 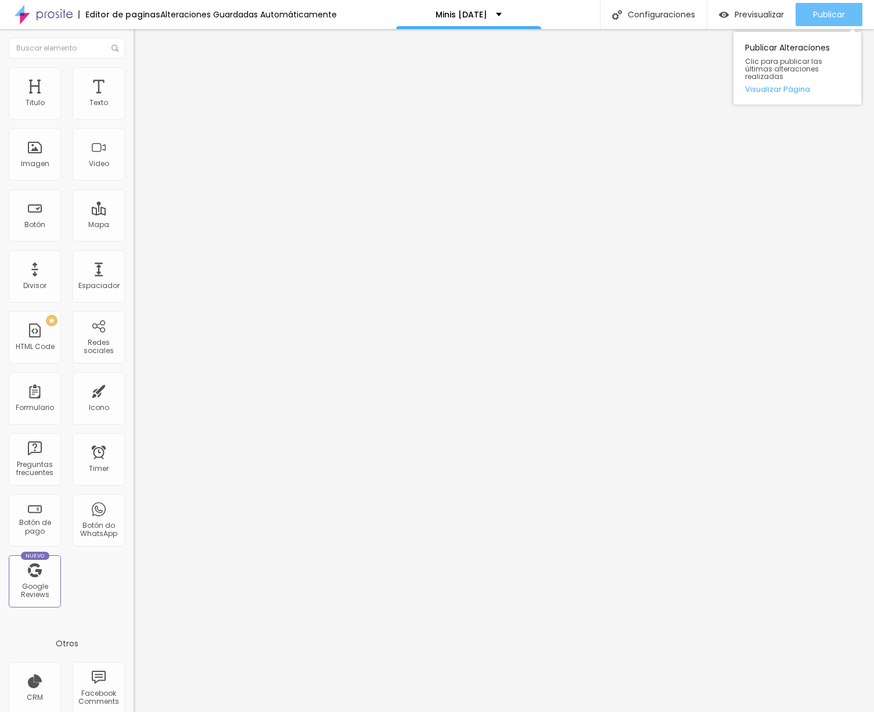 What do you see at coordinates (35, 286) in the screenshot?
I see `div: Divisor` at bounding box center [35, 286].